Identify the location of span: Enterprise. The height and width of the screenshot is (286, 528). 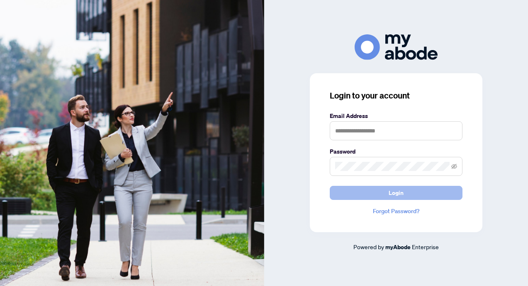
(425, 247).